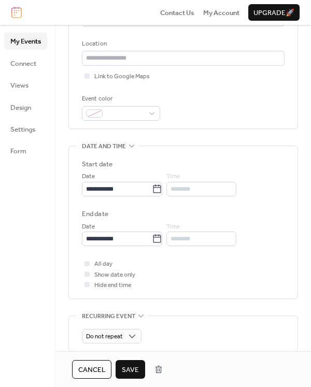 This screenshot has width=311, height=387. Describe the element at coordinates (122, 77) in the screenshot. I see `span: Link to Google Maps` at that location.